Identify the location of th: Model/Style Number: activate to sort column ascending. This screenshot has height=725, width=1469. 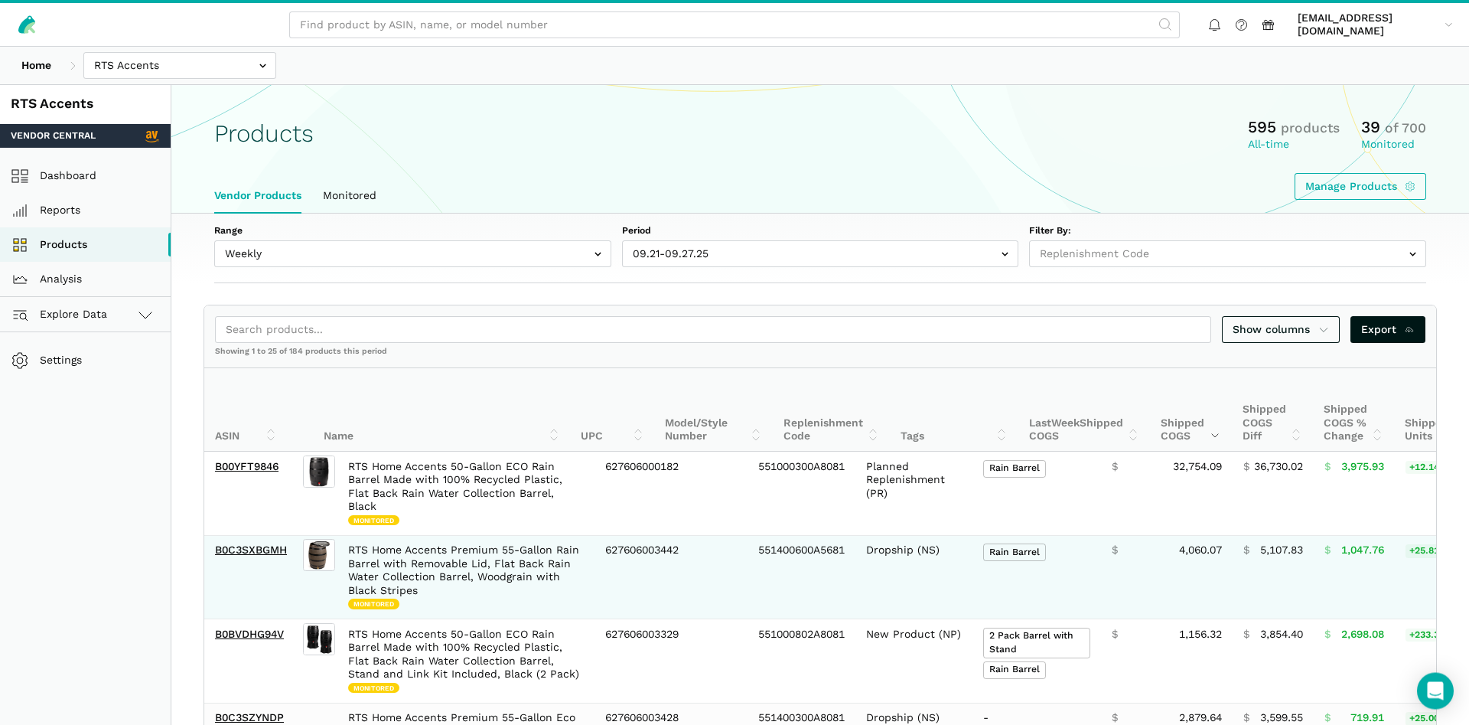
(713, 410).